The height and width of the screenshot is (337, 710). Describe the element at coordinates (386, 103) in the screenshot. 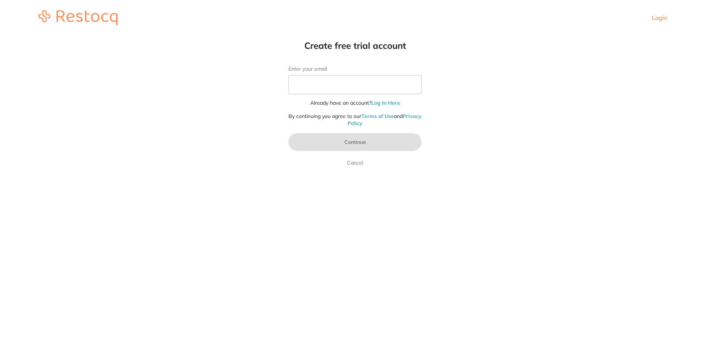

I see `a: Log In Here` at that location.